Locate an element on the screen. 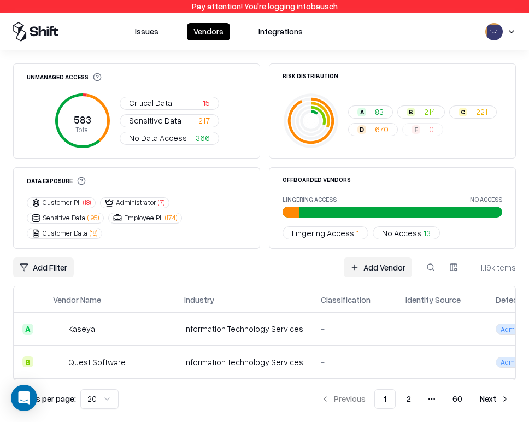 The image size is (529, 422). button: Add Filter is located at coordinates (43, 267).